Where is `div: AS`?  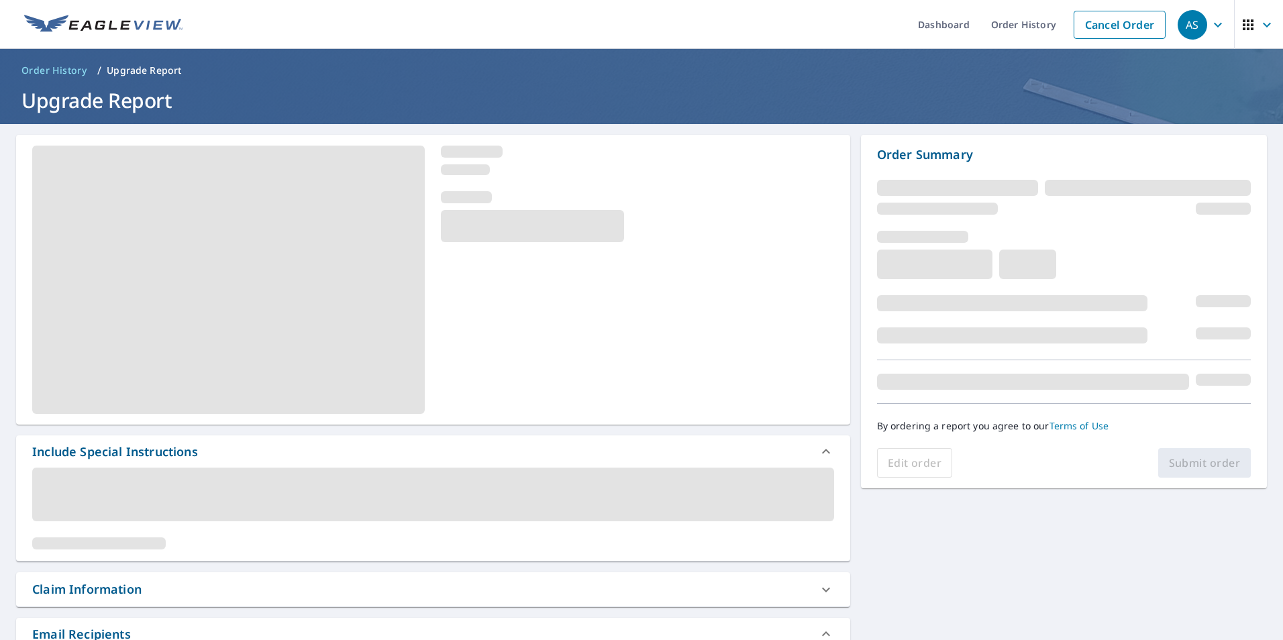
div: AS is located at coordinates (1192, 25).